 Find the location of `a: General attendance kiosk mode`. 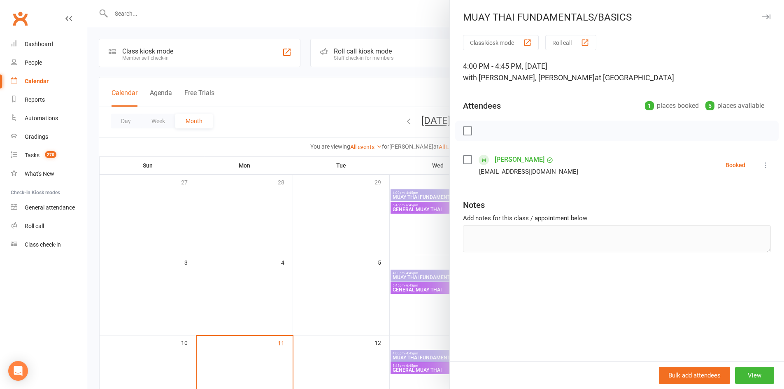

a: General attendance kiosk mode is located at coordinates (49, 208).